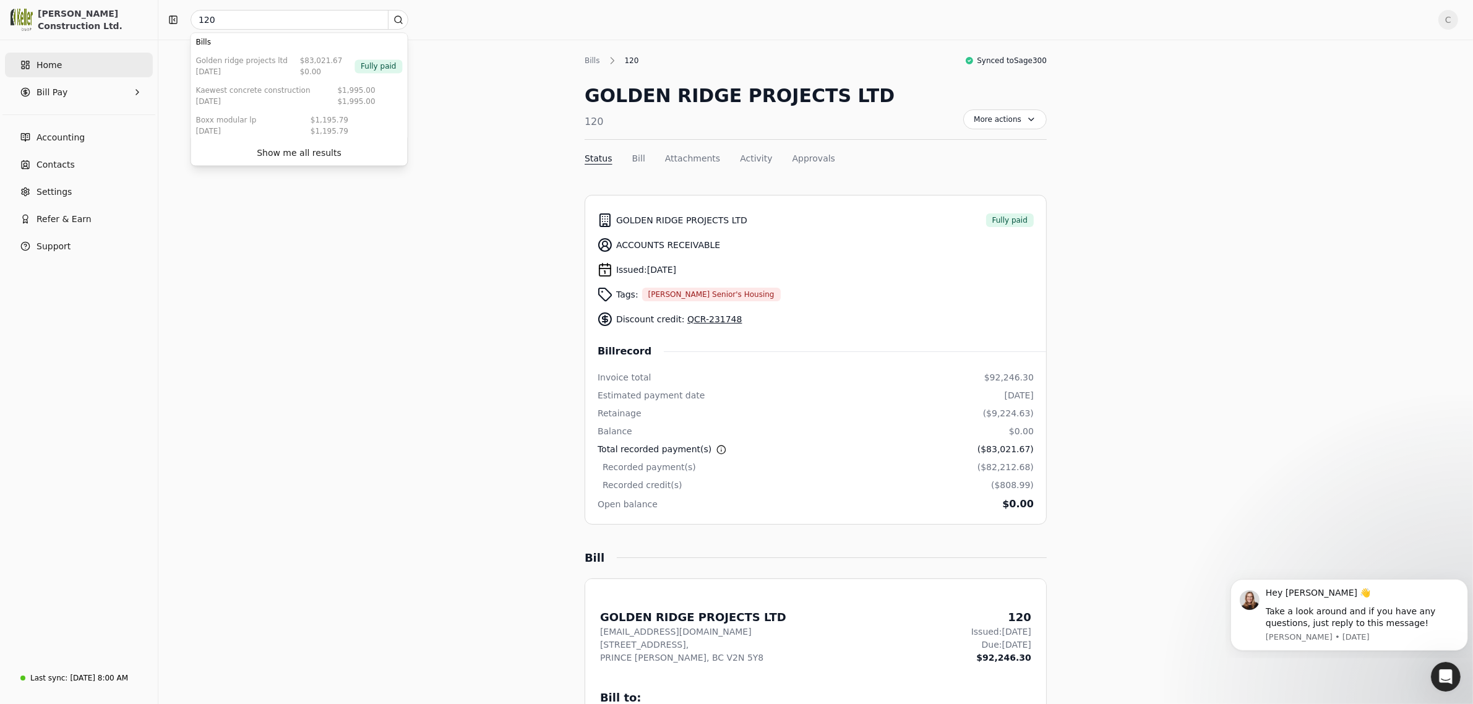 The height and width of the screenshot is (704, 1473). Describe the element at coordinates (1012, 485) in the screenshot. I see `div: ($808.99)` at that location.